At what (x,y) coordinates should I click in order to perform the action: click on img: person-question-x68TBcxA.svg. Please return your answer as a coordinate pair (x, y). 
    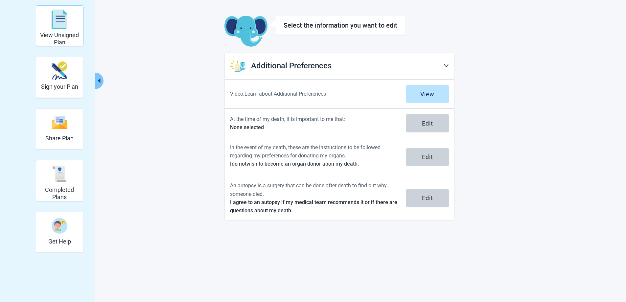
    Looking at the image, I should click on (60, 226).